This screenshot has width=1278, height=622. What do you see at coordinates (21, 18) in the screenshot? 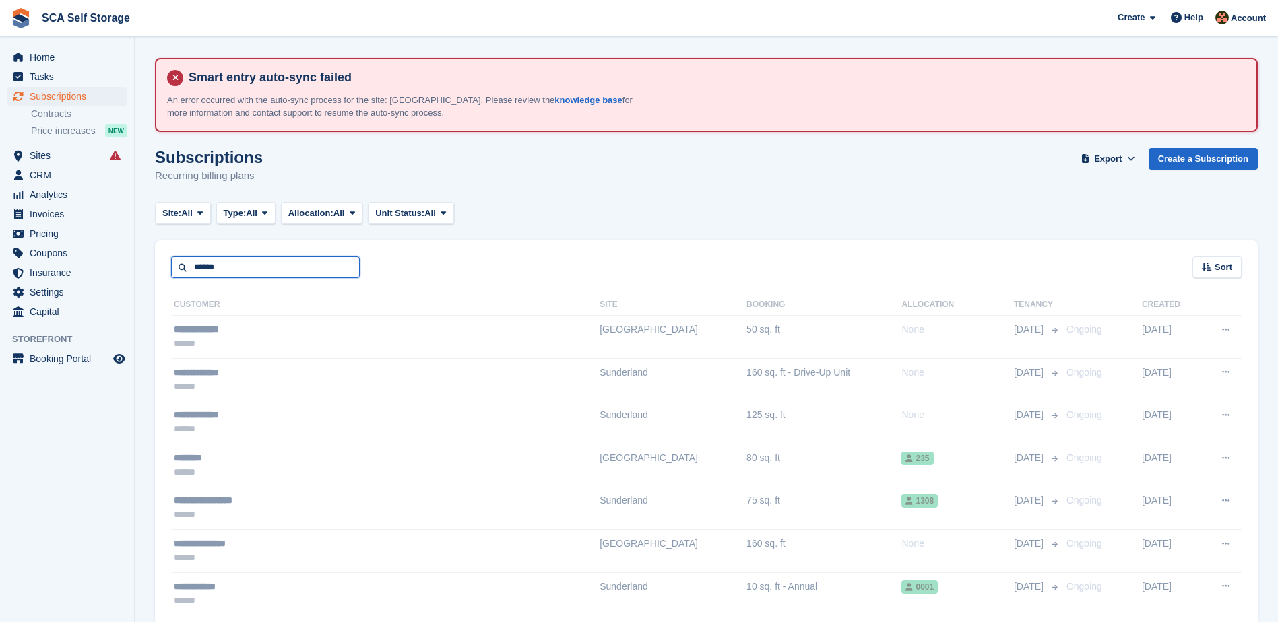
I see `img: stora-icon-8386f47178a22dfd0bd8f6a31ec36ba5ce8667c1dd55bd0f319d3a0aa187defe.svg` at bounding box center [21, 18].